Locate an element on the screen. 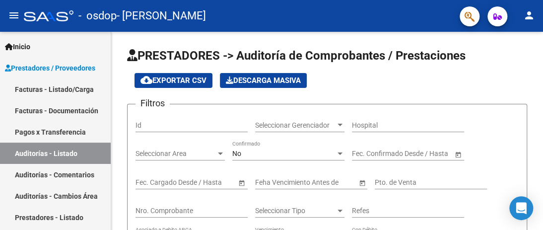  span: Seleccionar Tipo is located at coordinates (296, 211).